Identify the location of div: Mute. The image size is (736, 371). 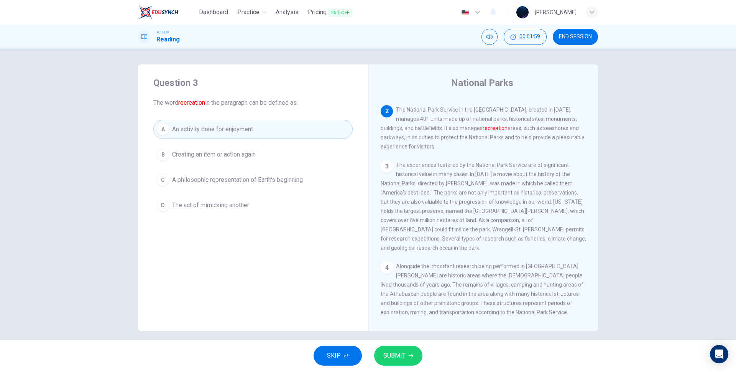
(489, 37).